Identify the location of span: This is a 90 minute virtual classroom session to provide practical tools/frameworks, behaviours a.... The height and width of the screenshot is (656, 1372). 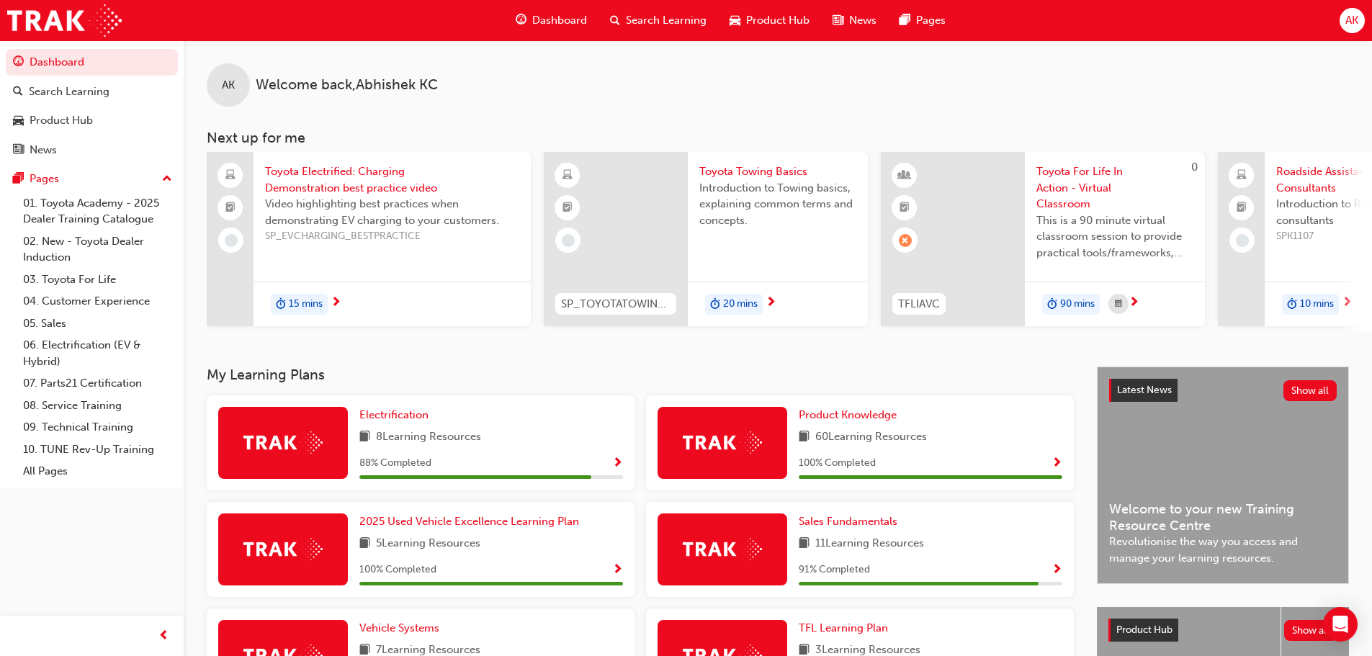
(1115, 237).